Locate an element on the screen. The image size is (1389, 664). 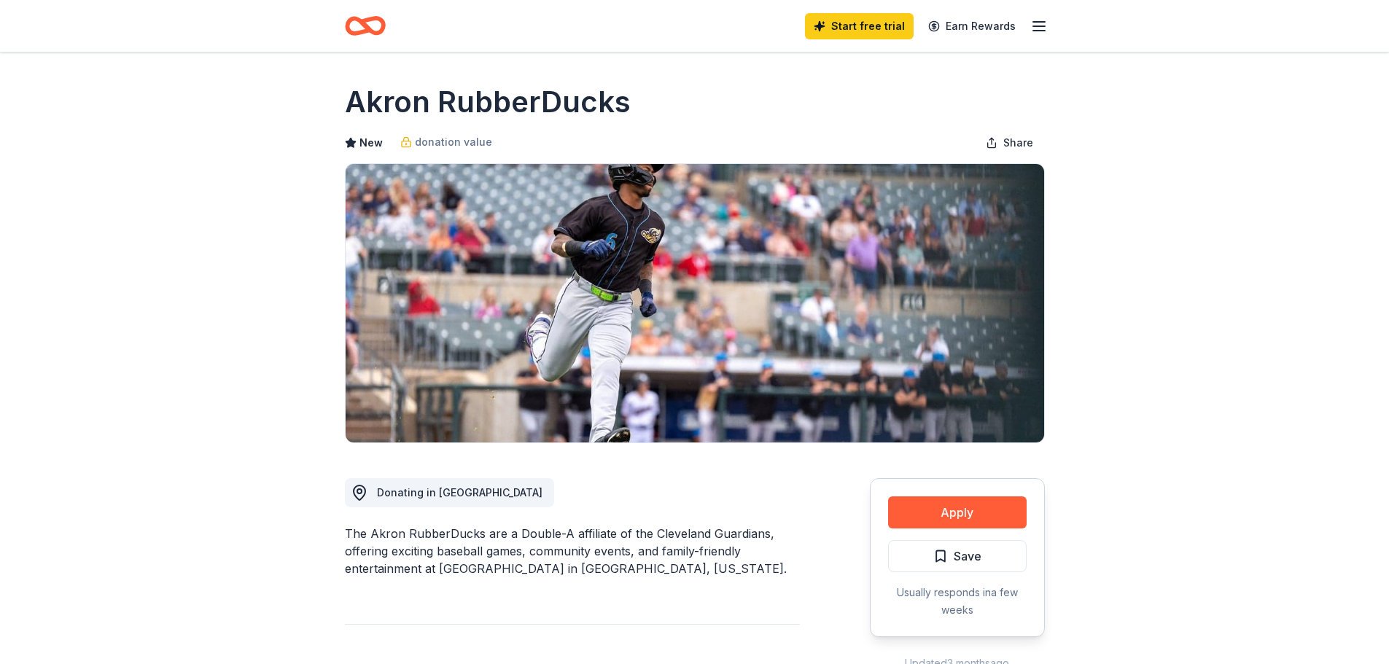
a: Home is located at coordinates (365, 26).